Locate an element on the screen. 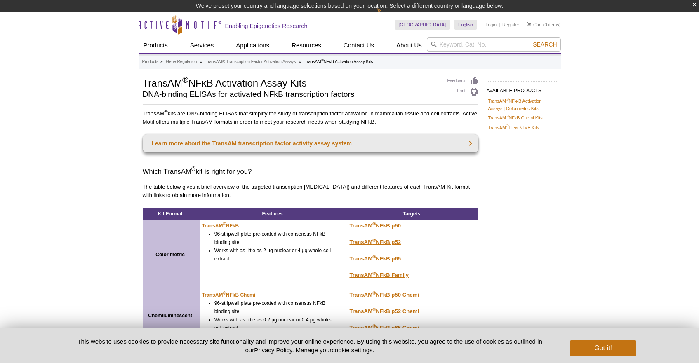 Image resolution: width=699 pixels, height=363 pixels. img: Your Cart is located at coordinates (529, 24).